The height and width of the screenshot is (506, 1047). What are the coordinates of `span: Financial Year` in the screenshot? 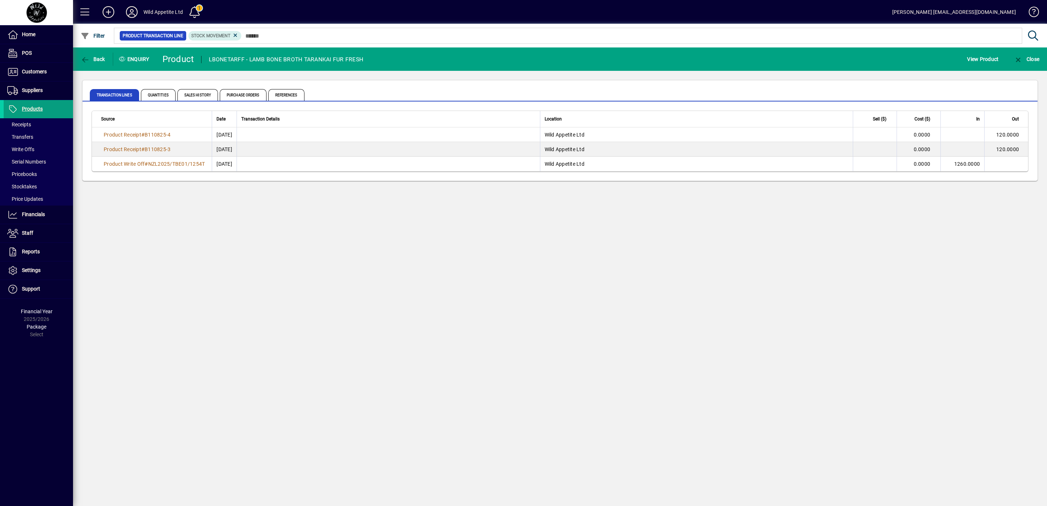 It's located at (36, 311).